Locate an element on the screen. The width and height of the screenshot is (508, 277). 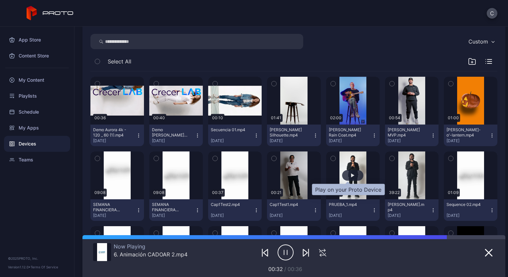
div: My Content is located at coordinates (37, 80).